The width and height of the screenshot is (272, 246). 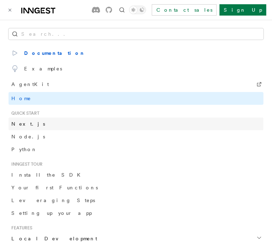 What do you see at coordinates (136, 239) in the screenshot?
I see `button: Local Development` at bounding box center [136, 239].